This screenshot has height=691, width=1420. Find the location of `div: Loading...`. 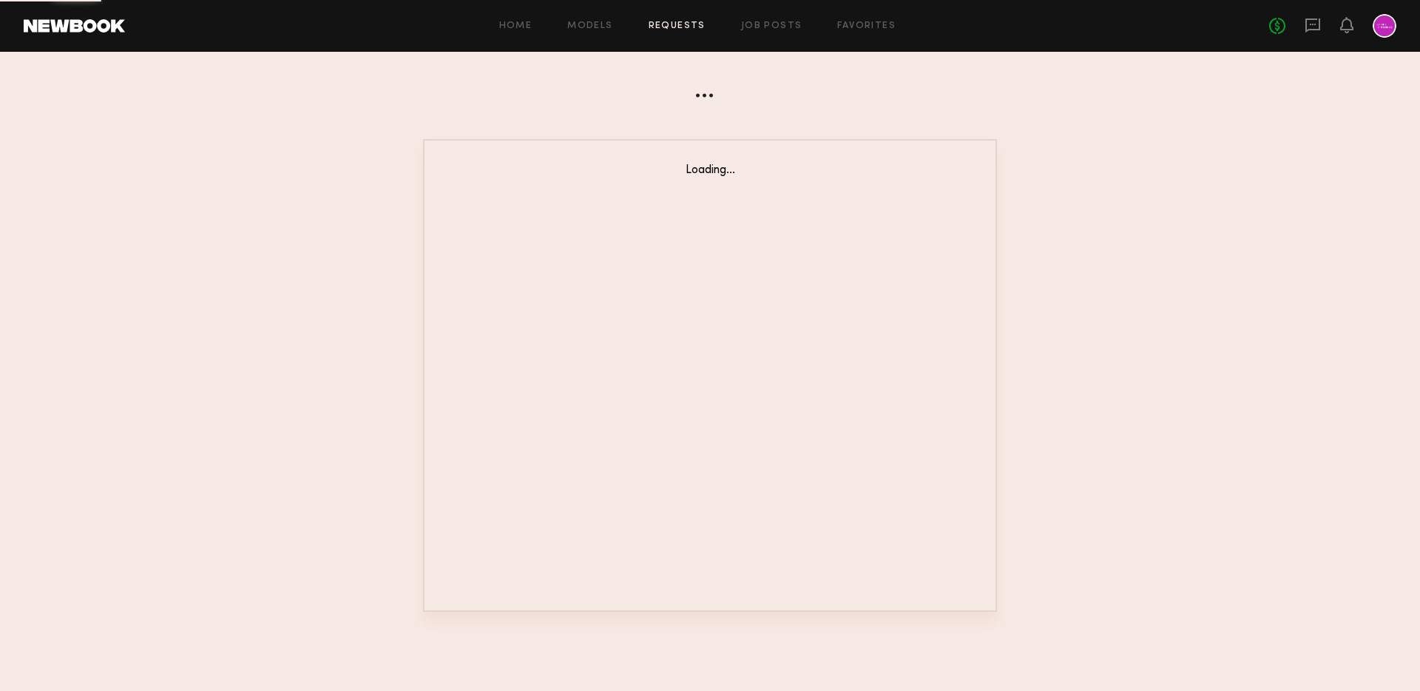

div: Loading... is located at coordinates (710, 170).